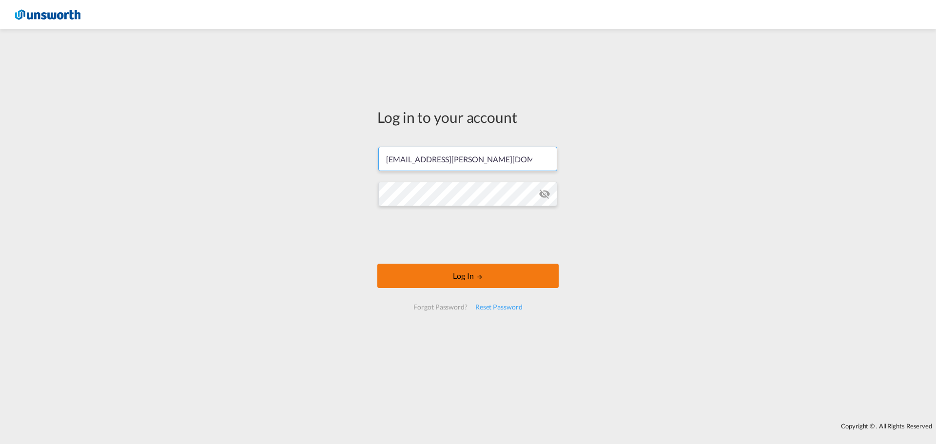 Image resolution: width=936 pixels, height=444 pixels. What do you see at coordinates (468, 276) in the screenshot?
I see `button: LOGIN` at bounding box center [468, 276].